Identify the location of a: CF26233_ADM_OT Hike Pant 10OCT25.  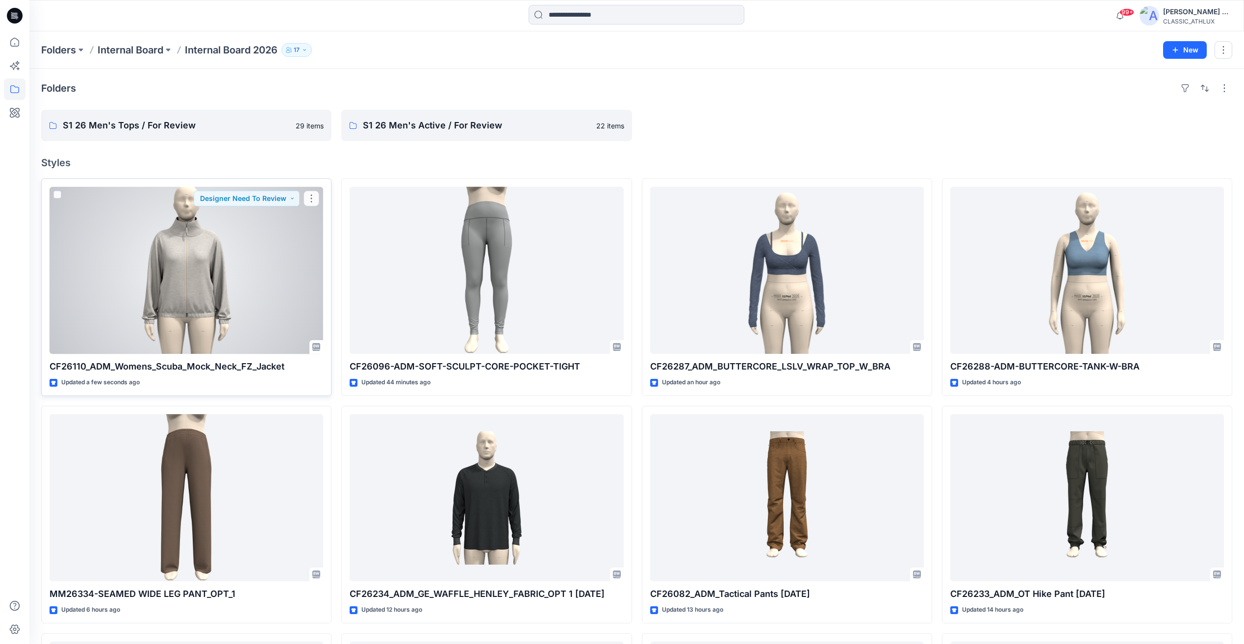
(1087, 498).